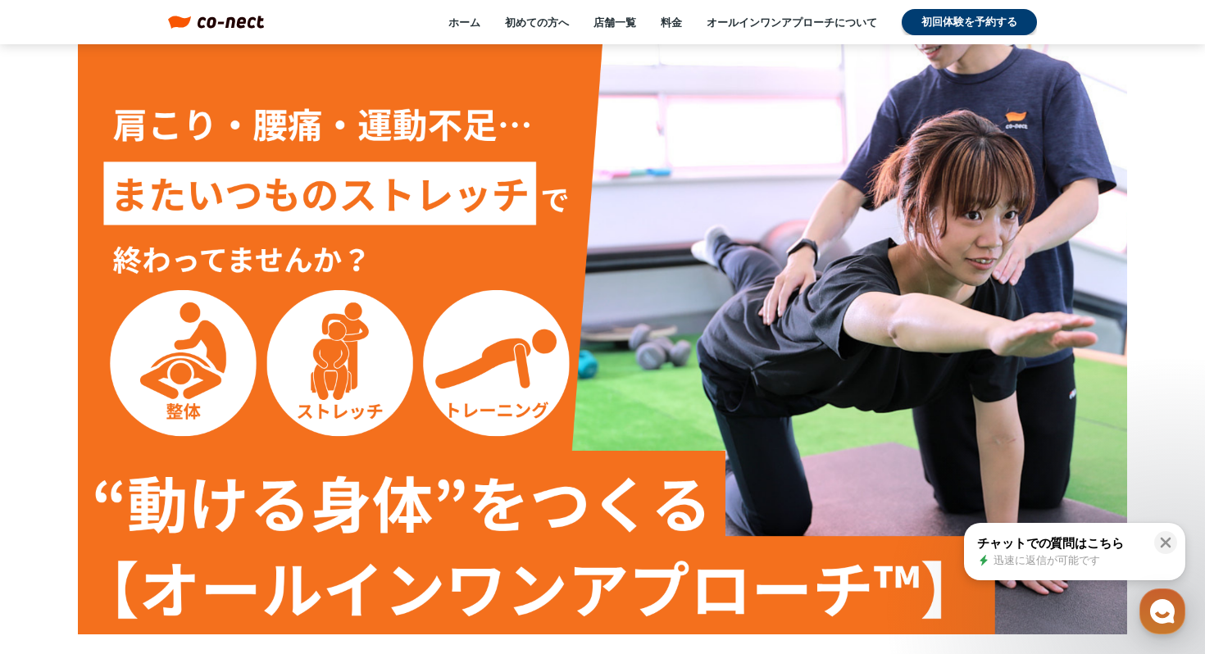 The image size is (1205, 654). Describe the element at coordinates (537, 22) in the screenshot. I see `a: 初めての方へ` at that location.